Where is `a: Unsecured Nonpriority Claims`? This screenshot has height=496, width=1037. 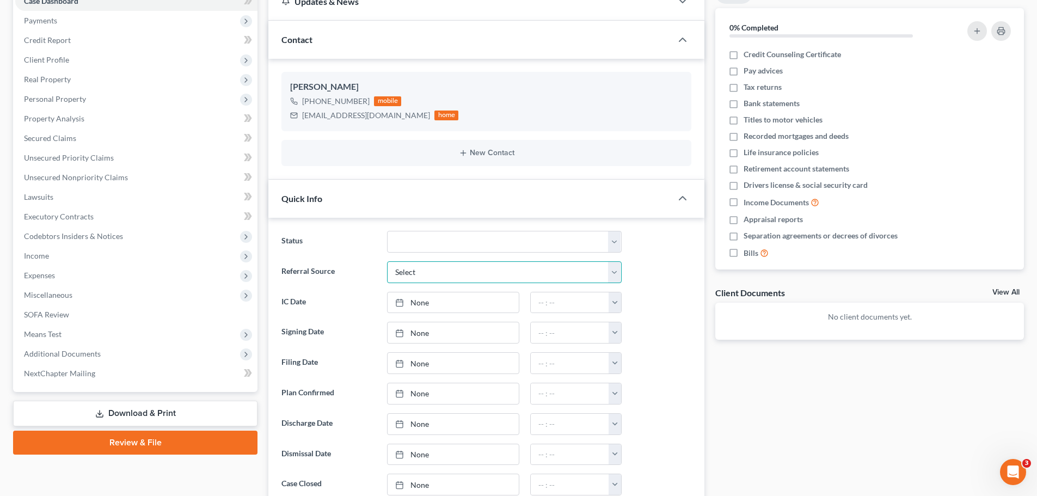
a: Unsecured Nonpriority Claims is located at coordinates (136, 177).